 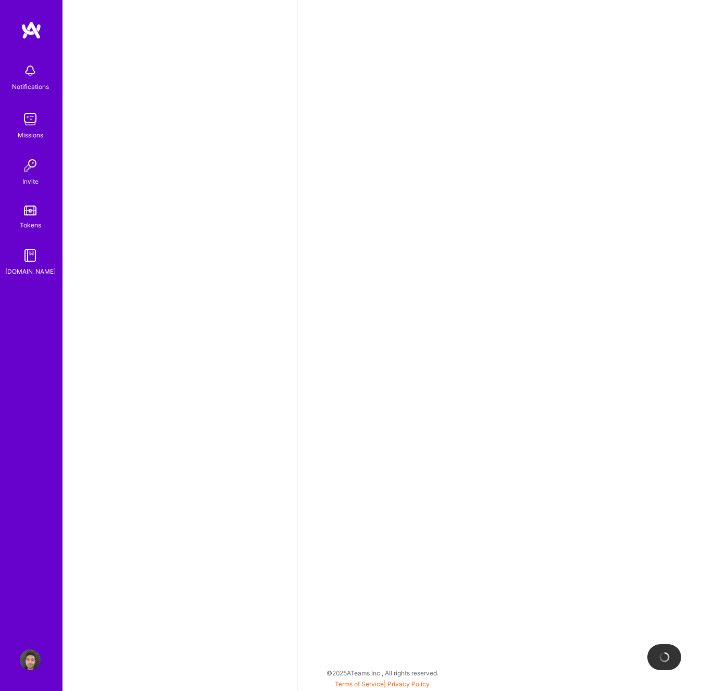 I want to click on img: User Avatar, so click(x=30, y=660).